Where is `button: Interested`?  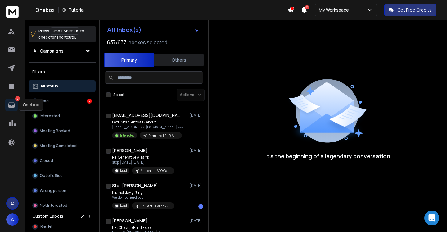 button: Interested is located at coordinates (62, 116).